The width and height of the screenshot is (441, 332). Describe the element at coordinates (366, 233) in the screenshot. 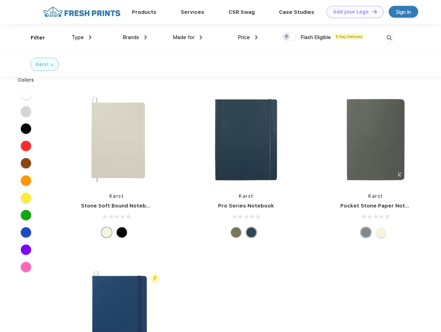

I see `div: Gray` at that location.